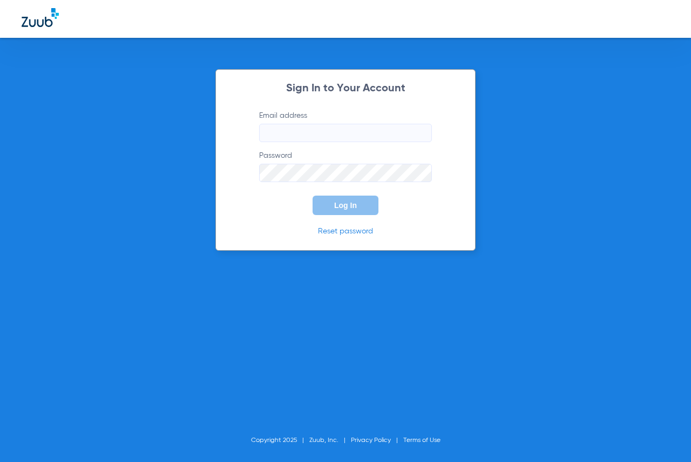  I want to click on a: Terms of Use, so click(422, 440).